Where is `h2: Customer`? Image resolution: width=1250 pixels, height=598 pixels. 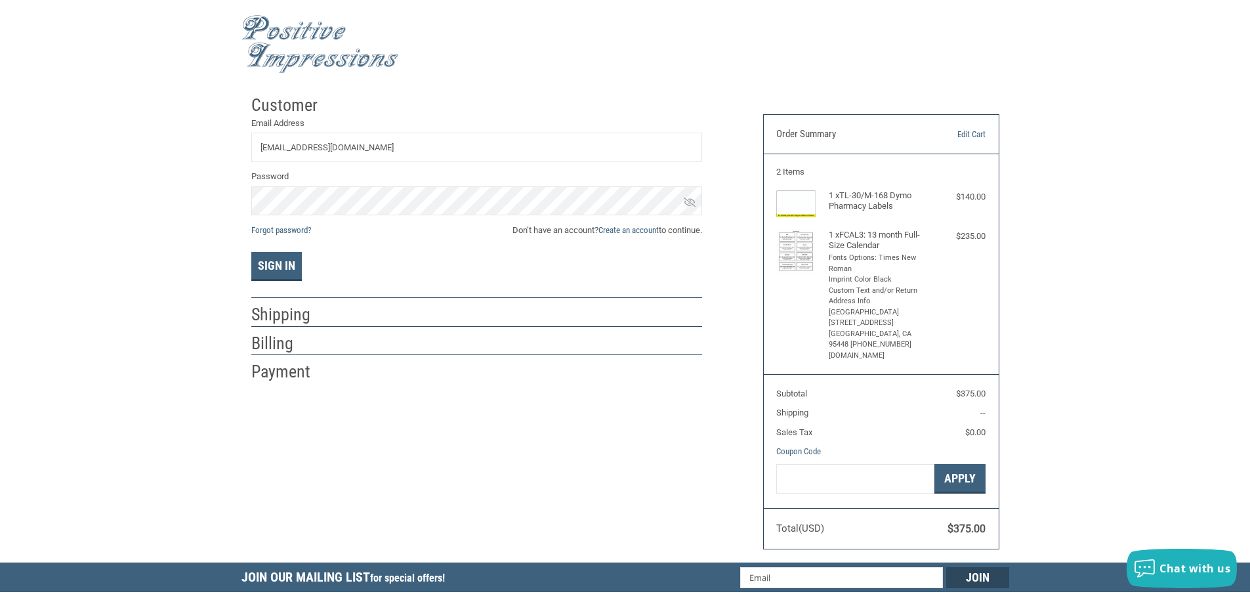 h2: Customer is located at coordinates (289, 105).